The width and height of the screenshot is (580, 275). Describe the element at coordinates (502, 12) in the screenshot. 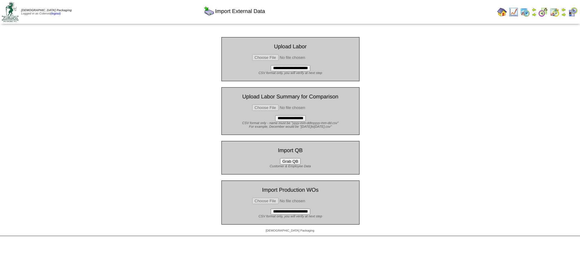

I see `img: home.gif` at that location.